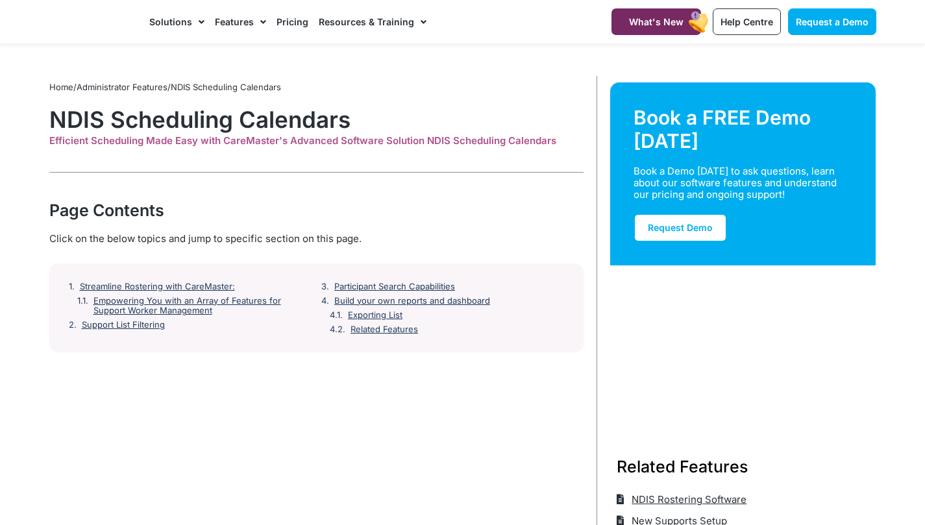 This screenshot has width=925, height=525. Describe the element at coordinates (832, 21) in the screenshot. I see `span: Request a Demo` at that location.